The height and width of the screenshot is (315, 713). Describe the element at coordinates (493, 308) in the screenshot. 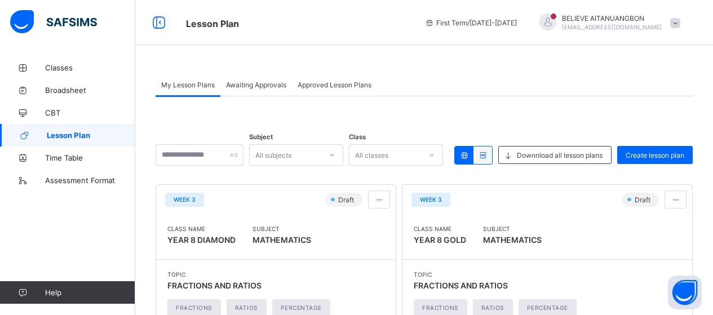

I see `span: Ratios` at that location.